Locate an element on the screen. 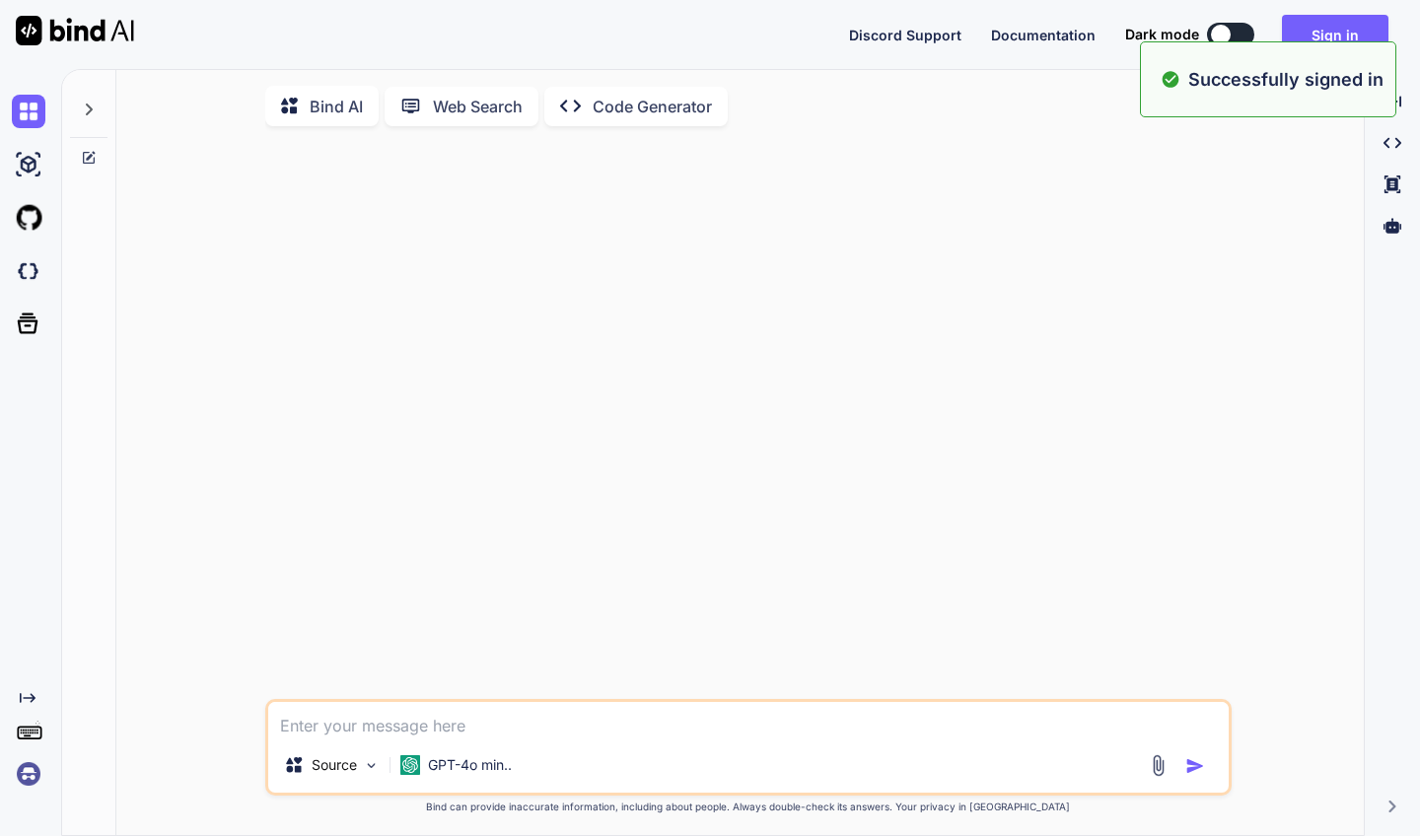  p: Web Search is located at coordinates (477, 106).